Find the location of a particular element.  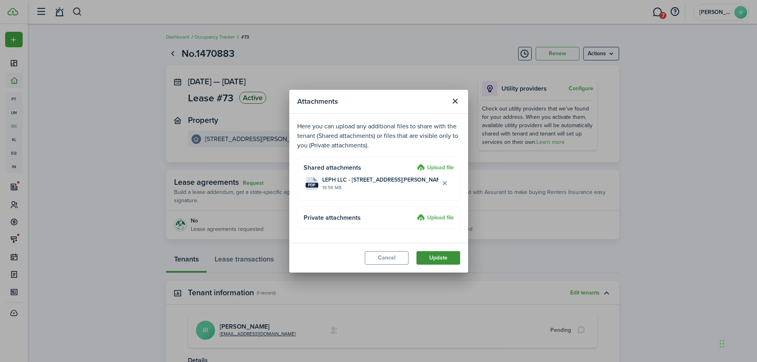

h4: Private attachments is located at coordinates (359, 218).